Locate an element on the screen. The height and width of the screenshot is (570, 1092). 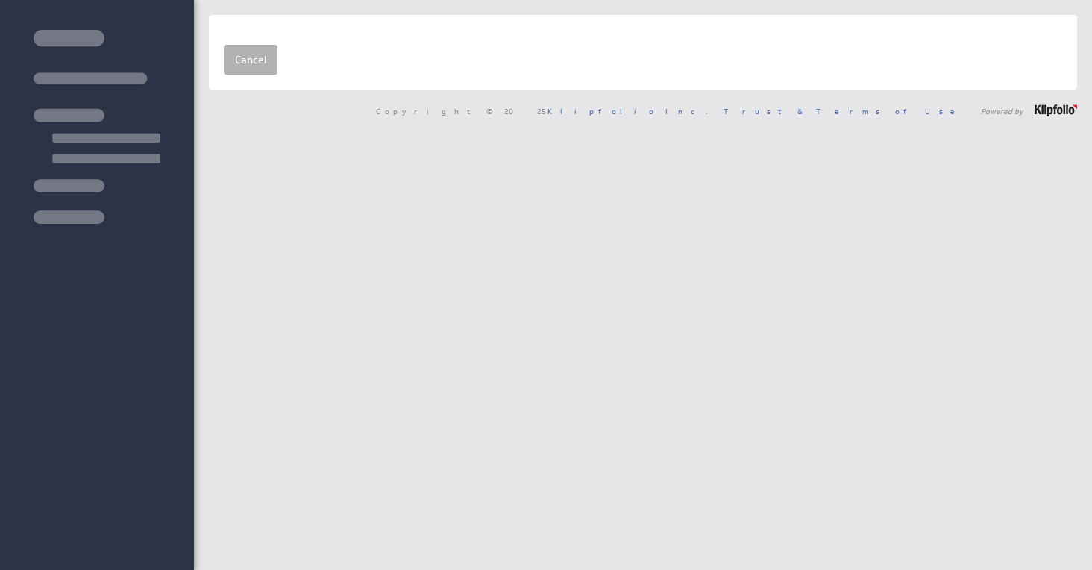
a: Cancel is located at coordinates (251, 60).